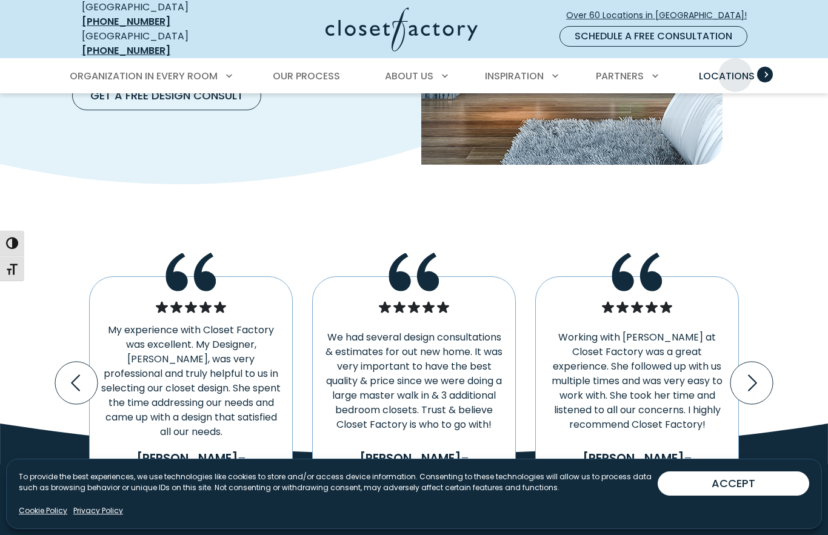 The width and height of the screenshot is (828, 535). What do you see at coordinates (167, 96) in the screenshot?
I see `a: Get a Free Design Consult` at bounding box center [167, 96].